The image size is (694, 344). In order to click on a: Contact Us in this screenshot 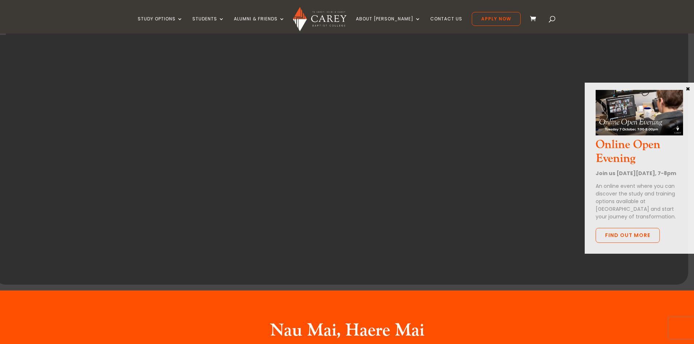, I will do `click(446, 25)`.